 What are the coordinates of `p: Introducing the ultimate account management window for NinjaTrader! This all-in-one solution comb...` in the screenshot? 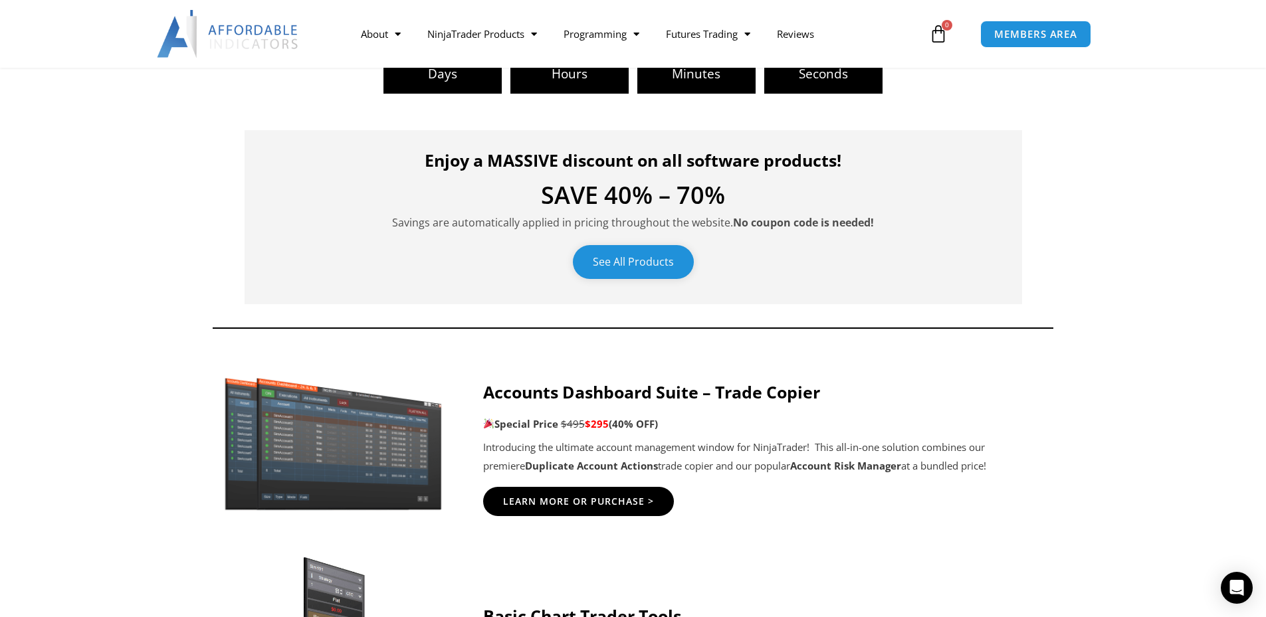 It's located at (765, 457).